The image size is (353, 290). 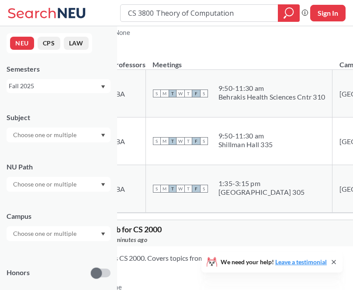 I want to click on button: LAW, so click(x=76, y=43).